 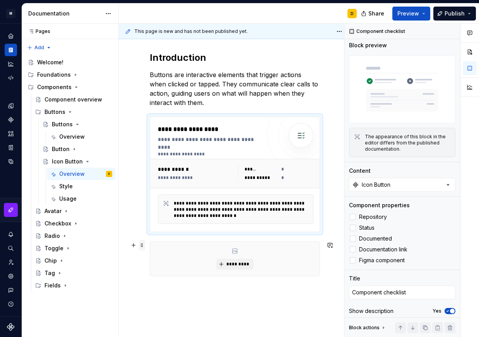 What do you see at coordinates (375, 238) in the screenshot?
I see `span: Documented` at bounding box center [375, 238].